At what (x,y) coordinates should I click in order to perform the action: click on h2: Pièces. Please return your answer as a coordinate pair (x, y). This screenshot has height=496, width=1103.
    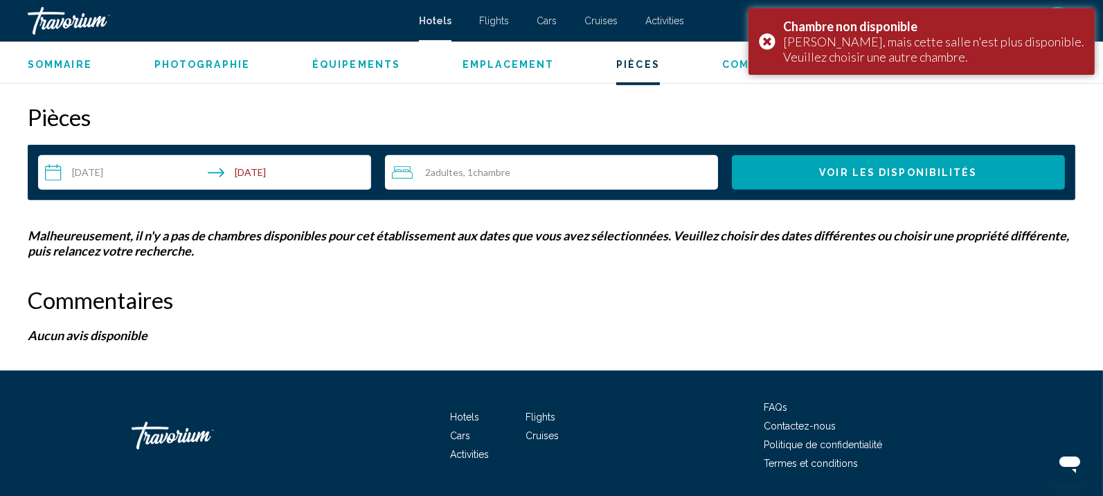
    Looking at the image, I should click on (551, 117).